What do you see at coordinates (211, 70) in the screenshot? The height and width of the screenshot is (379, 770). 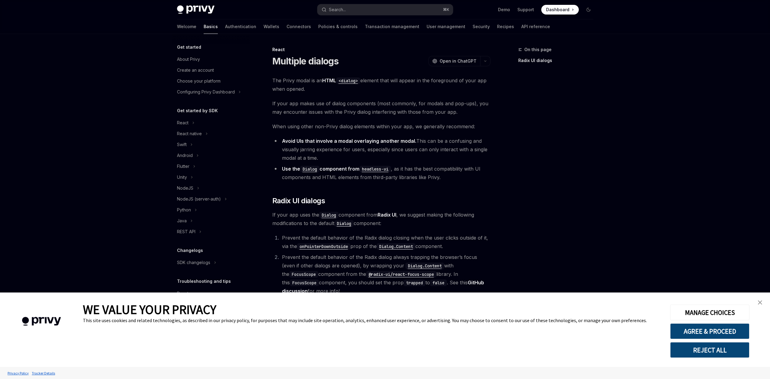 I see `a: Create an account` at bounding box center [211, 70].